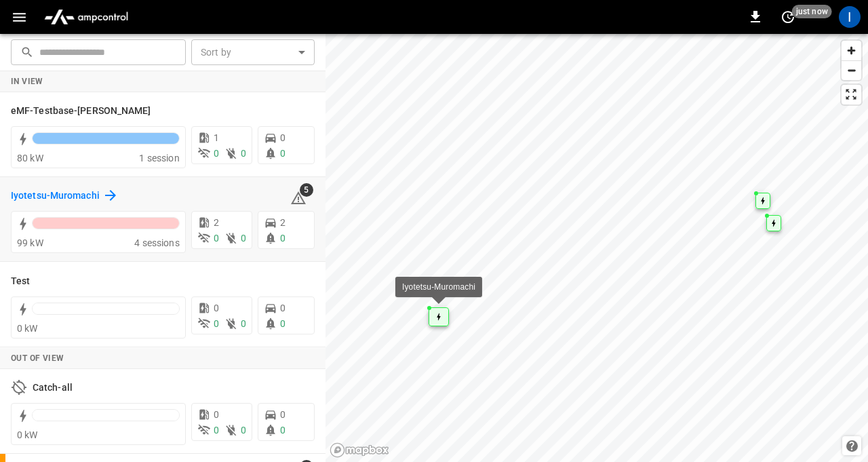 This screenshot has width=868, height=462. Describe the element at coordinates (81, 111) in the screenshot. I see `h6: eMF-Testbase-Musashimurayama` at that location.